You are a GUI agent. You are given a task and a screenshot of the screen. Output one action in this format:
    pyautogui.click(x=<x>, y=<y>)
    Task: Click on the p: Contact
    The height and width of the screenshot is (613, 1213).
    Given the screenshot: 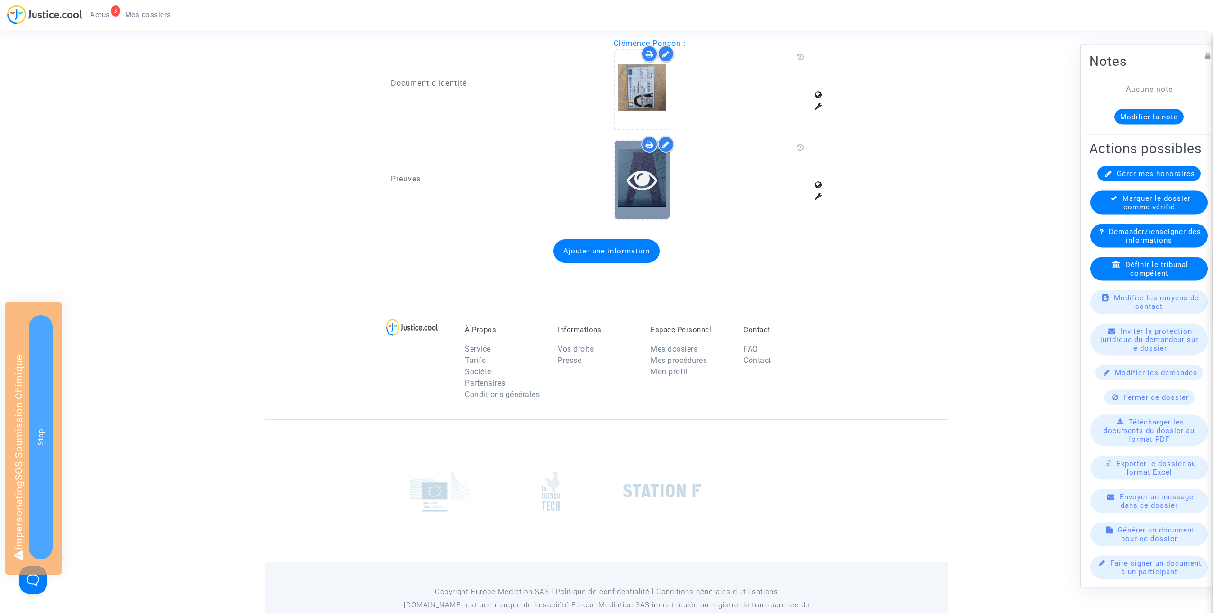 What is the action you would take?
    pyautogui.click(x=783, y=330)
    